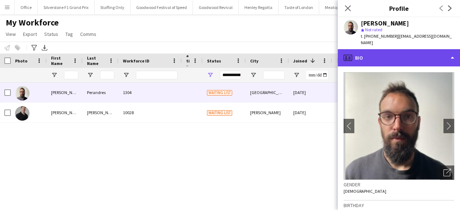 This screenshot has height=210, width=460. I want to click on a: View, so click(11, 34).